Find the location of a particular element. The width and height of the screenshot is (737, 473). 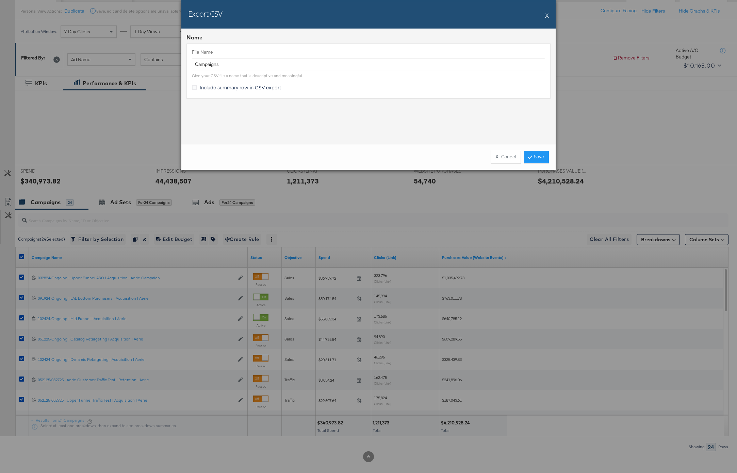

button: XCancel is located at coordinates (505, 157).